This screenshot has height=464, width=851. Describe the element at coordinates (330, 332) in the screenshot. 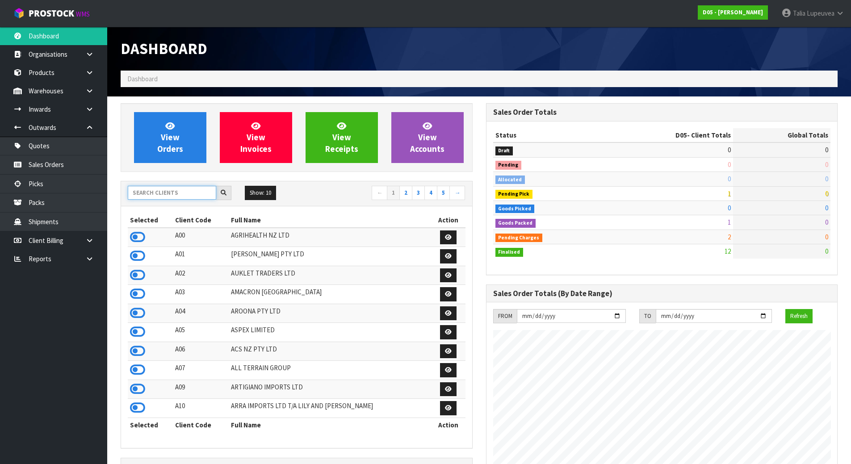

I see `td: ASPEX LIMITED` at that location.